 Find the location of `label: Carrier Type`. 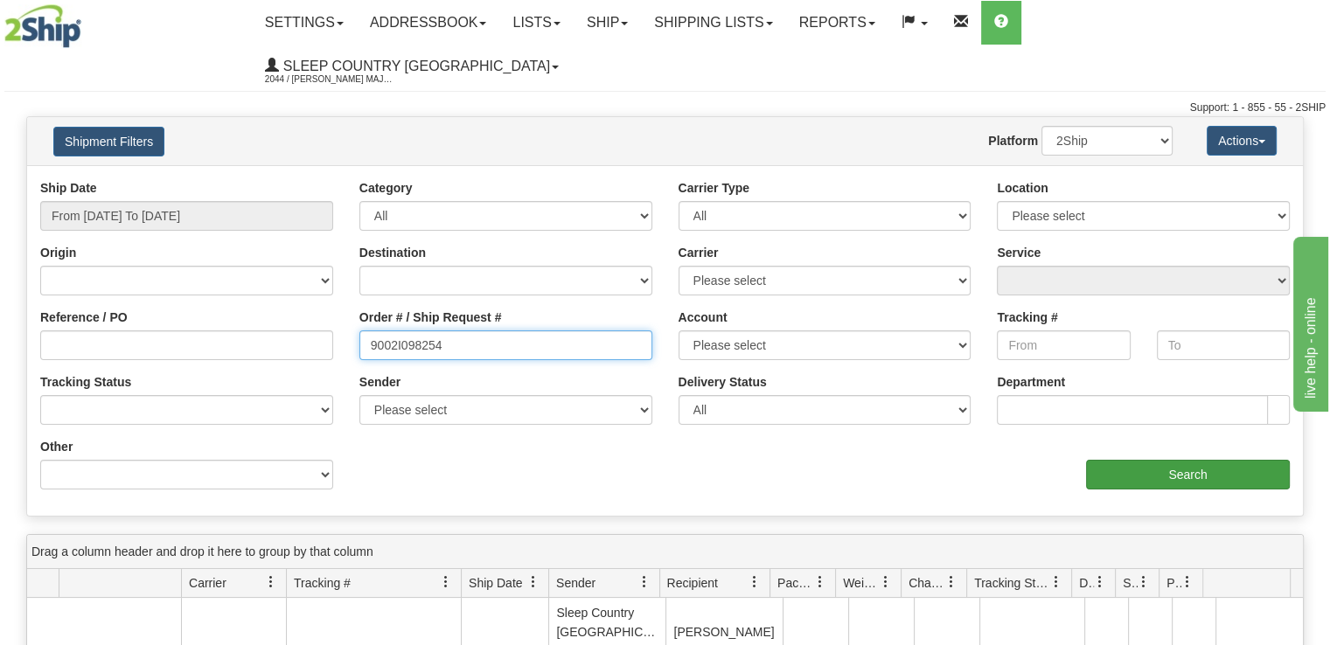

label: Carrier Type is located at coordinates (713, 188).